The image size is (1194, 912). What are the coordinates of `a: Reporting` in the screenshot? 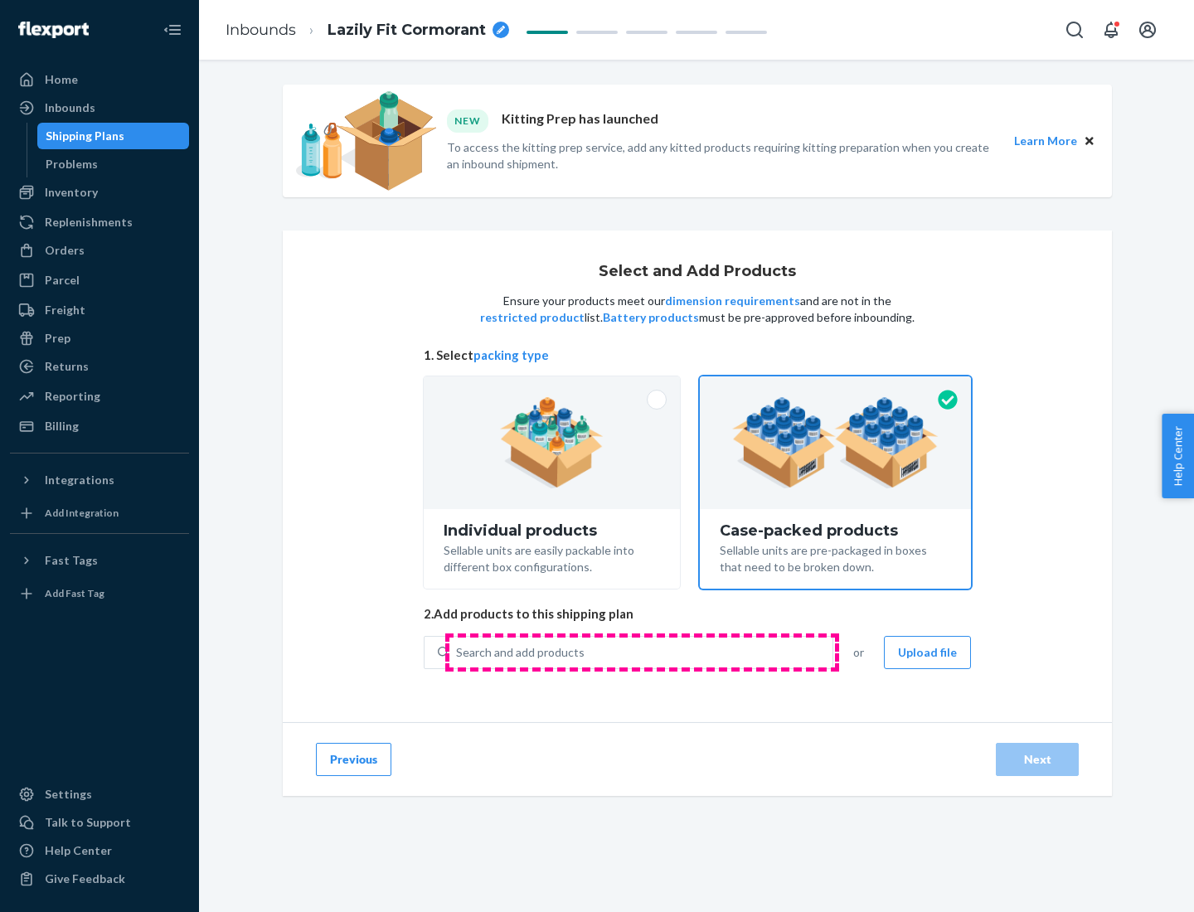 It's located at (100, 396).